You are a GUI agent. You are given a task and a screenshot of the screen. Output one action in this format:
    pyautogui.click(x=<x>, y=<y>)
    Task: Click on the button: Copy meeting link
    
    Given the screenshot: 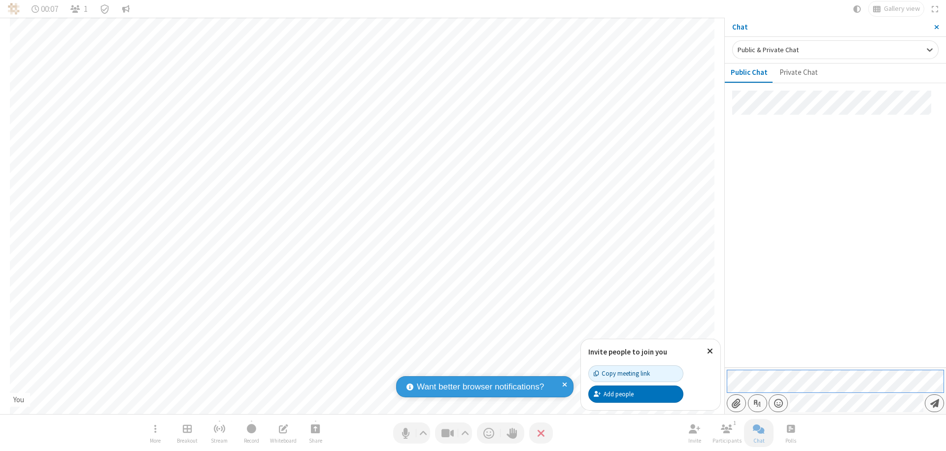 What is the action you would take?
    pyautogui.click(x=635, y=374)
    